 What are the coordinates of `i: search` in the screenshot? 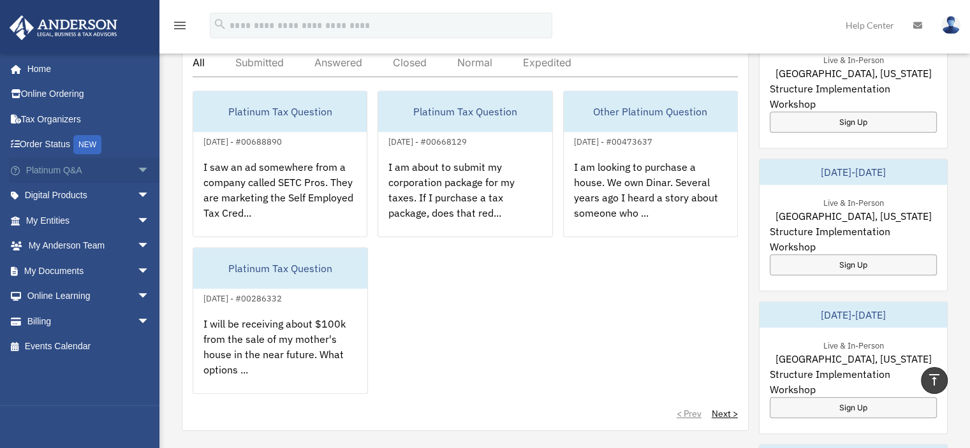 It's located at (220, 24).